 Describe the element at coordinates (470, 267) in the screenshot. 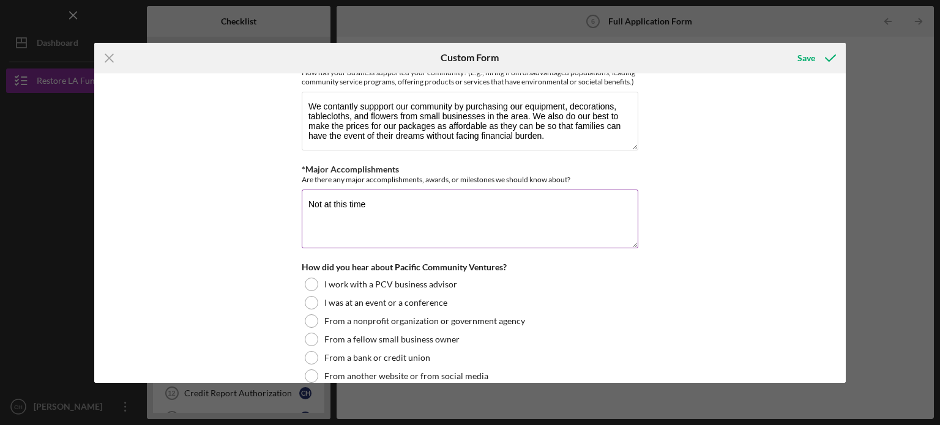

I see `div: How did you hear about Pacific Community Ventures?` at that location.